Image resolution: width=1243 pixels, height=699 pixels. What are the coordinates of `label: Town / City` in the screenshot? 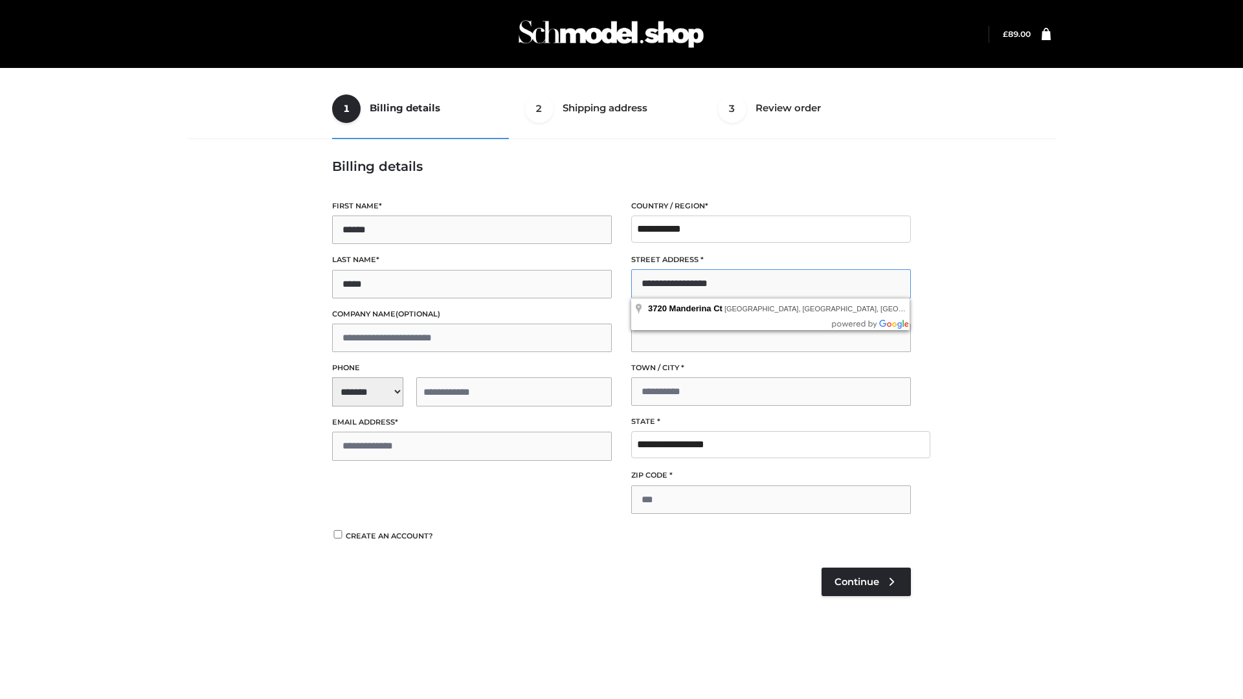 It's located at (771, 368).